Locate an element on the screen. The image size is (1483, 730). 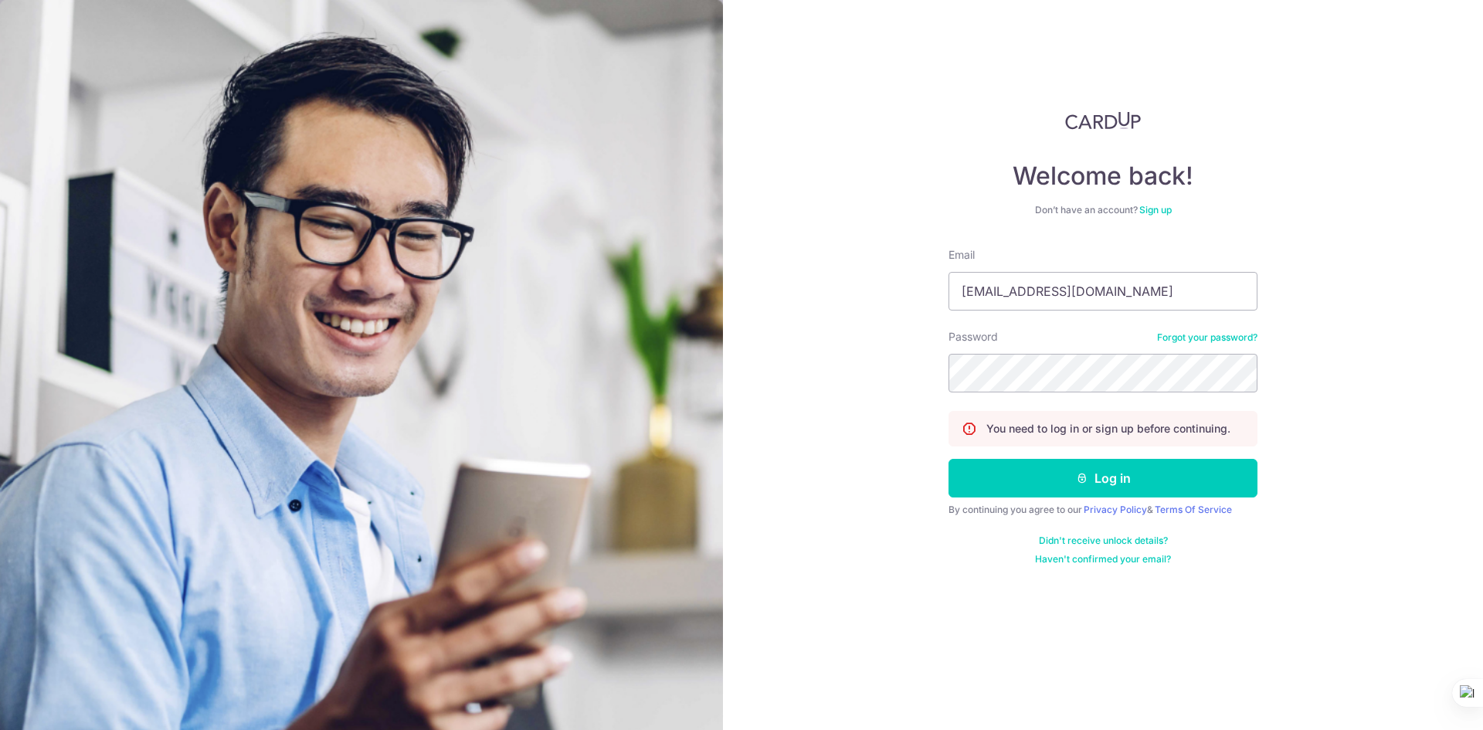
a: Forgot your password? is located at coordinates (1207, 337).